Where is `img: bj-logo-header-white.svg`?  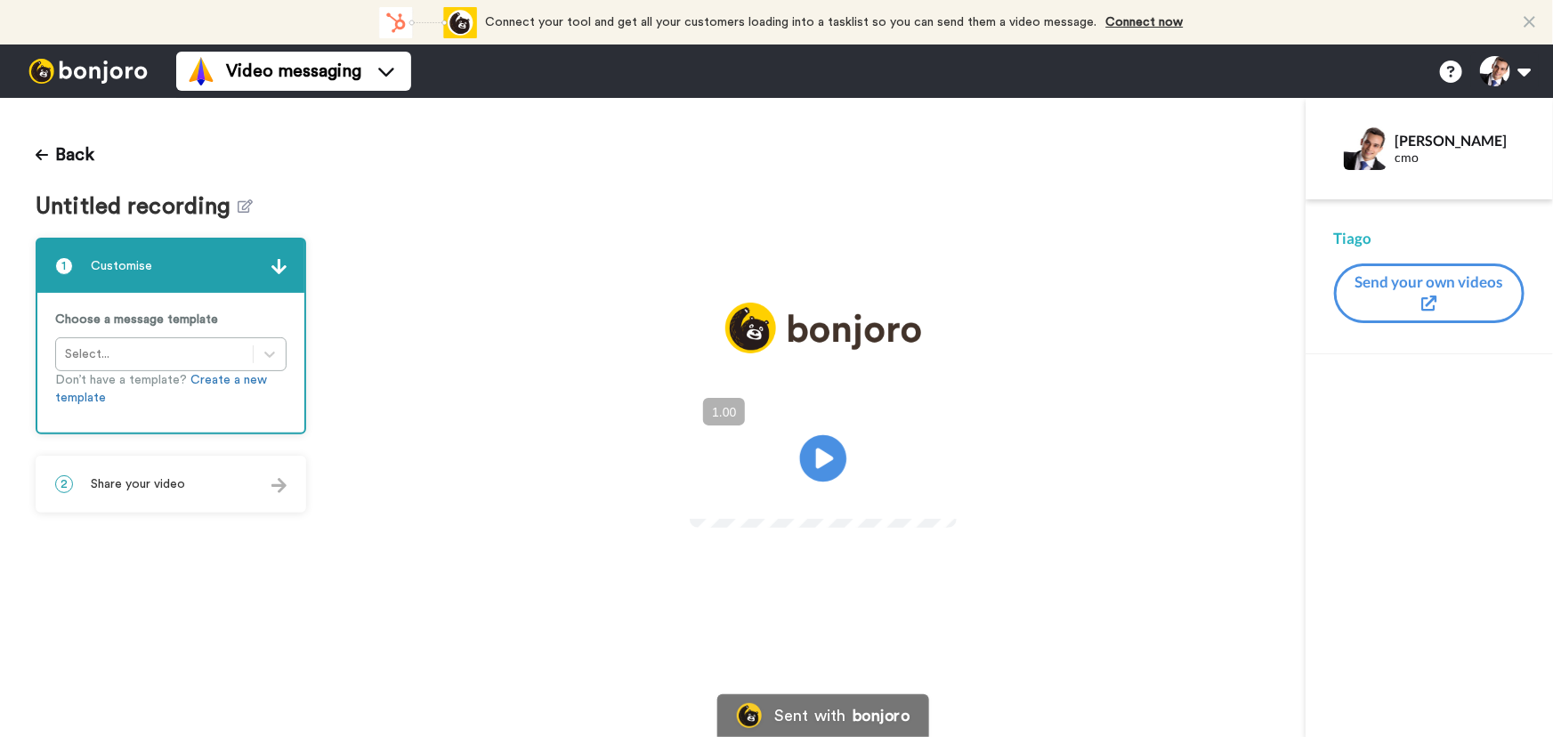
img: bj-logo-header-white.svg is located at coordinates (88, 71).